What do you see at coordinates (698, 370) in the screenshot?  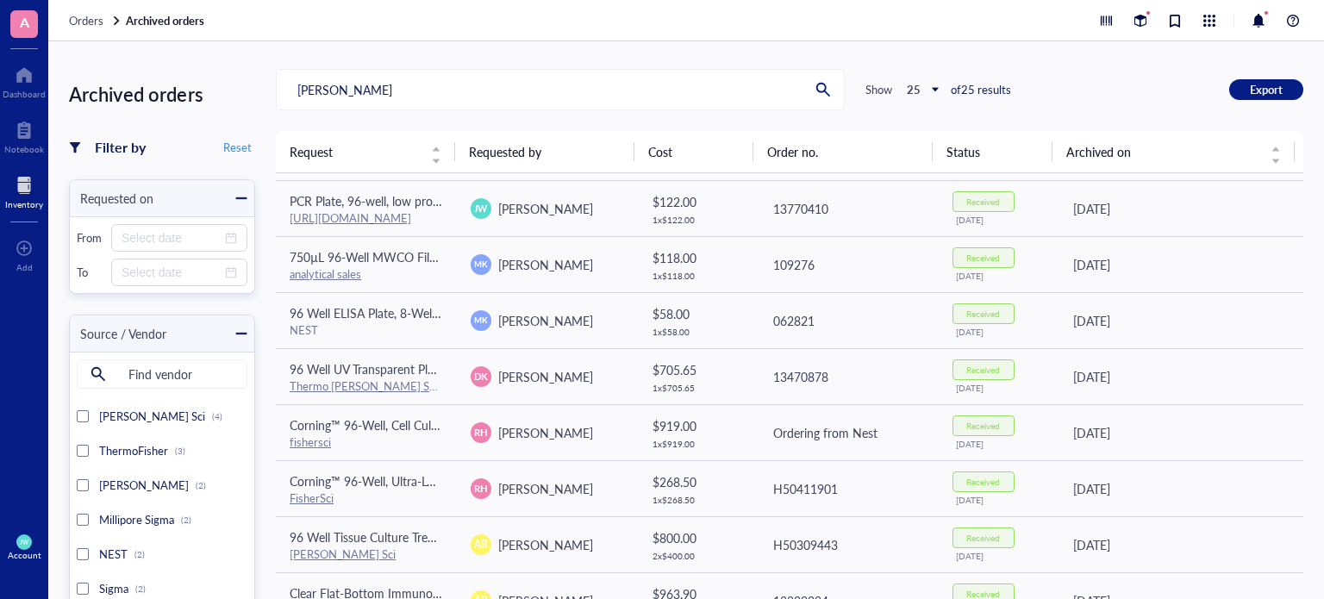 I see `div: $ 705.65` at bounding box center [698, 370].